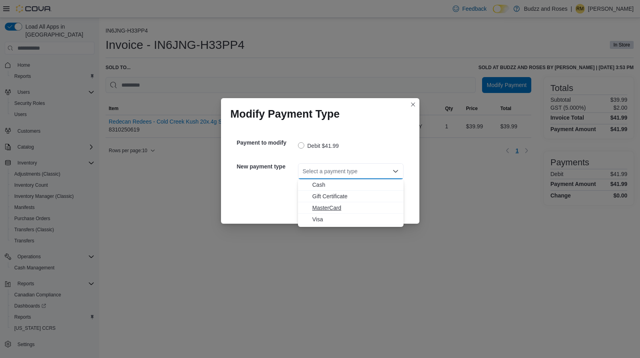 The image size is (640, 358). I want to click on input: Accessible screen reader label, so click(303, 171).